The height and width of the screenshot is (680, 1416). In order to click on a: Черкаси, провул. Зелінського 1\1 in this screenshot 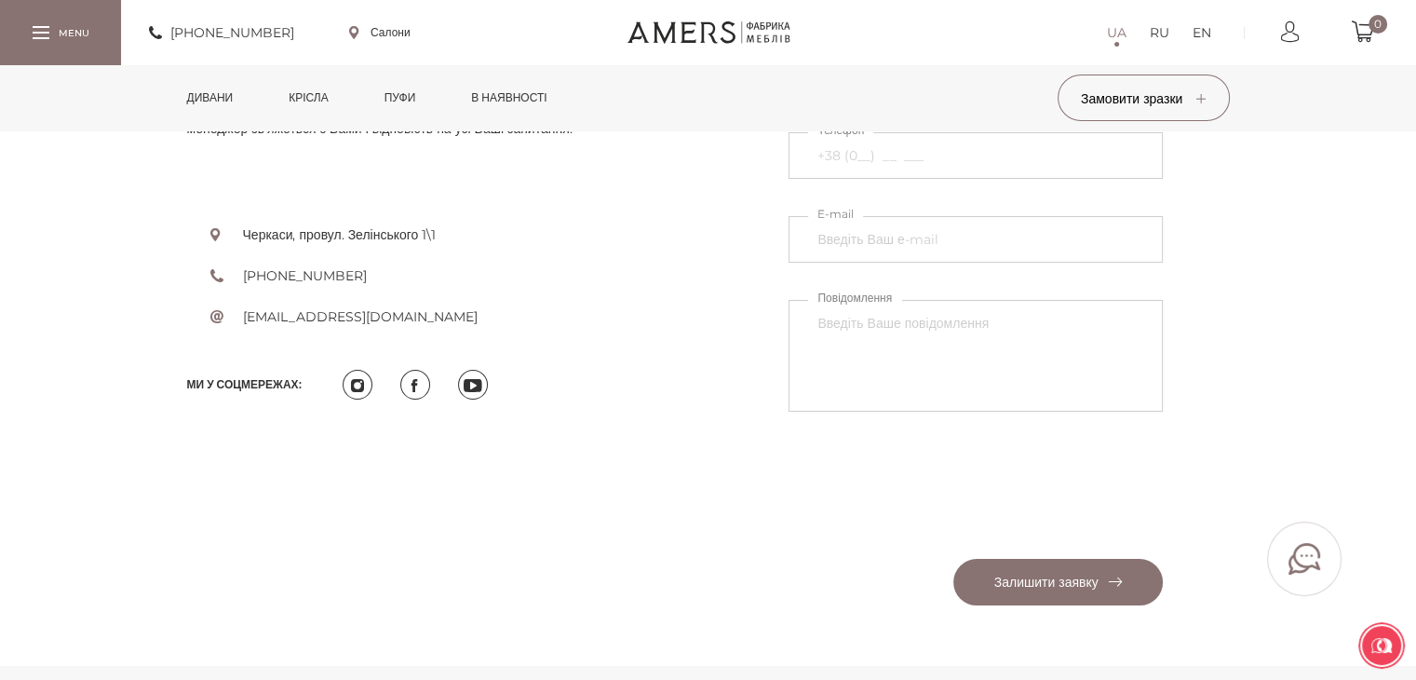, I will do `click(323, 235)`.